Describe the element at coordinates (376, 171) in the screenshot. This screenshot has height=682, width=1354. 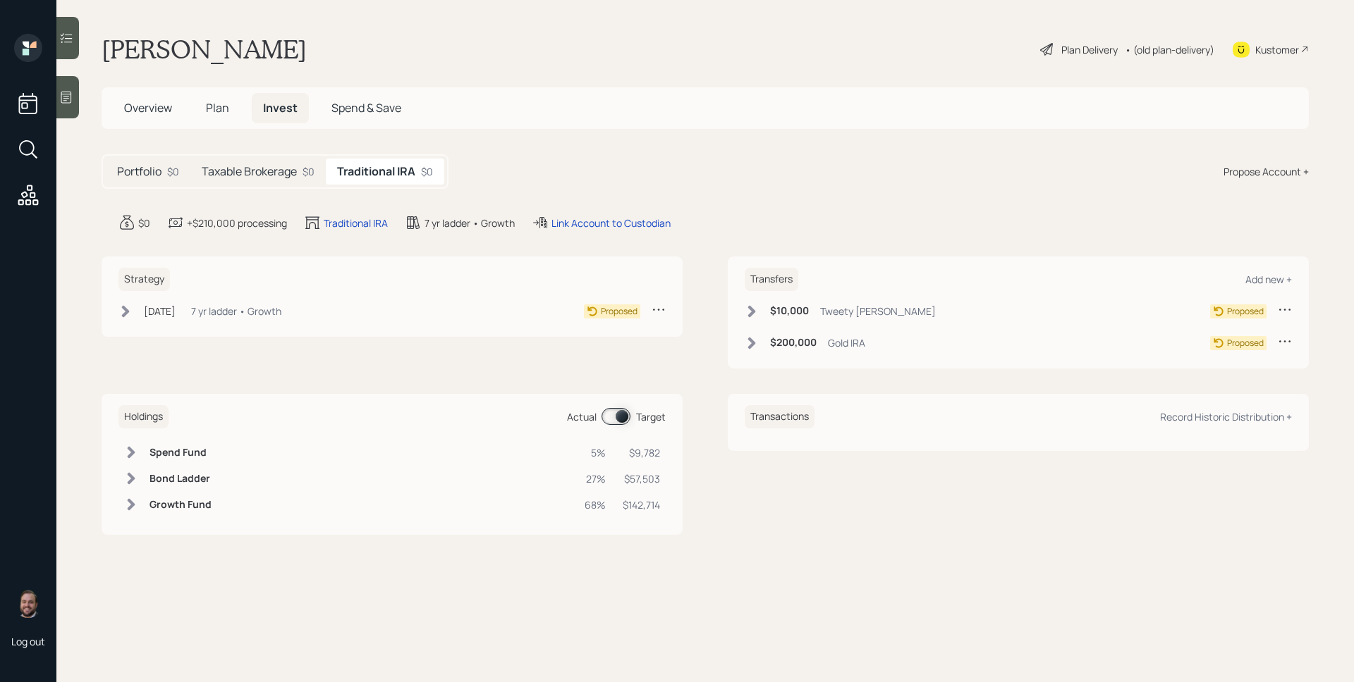
I see `h5: Traditional IRA` at that location.